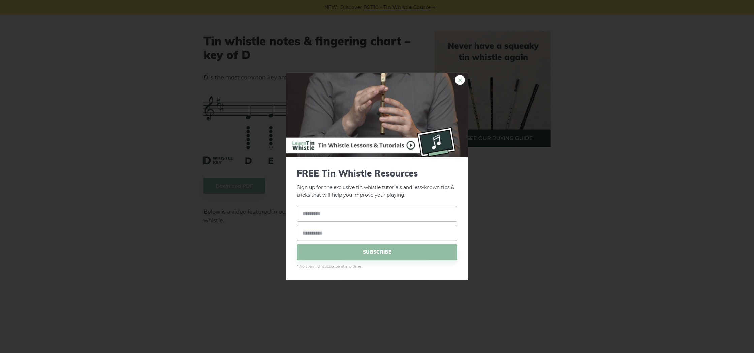 Image resolution: width=754 pixels, height=353 pixels. I want to click on span: FREE Tin Whistle Resources, so click(377, 173).